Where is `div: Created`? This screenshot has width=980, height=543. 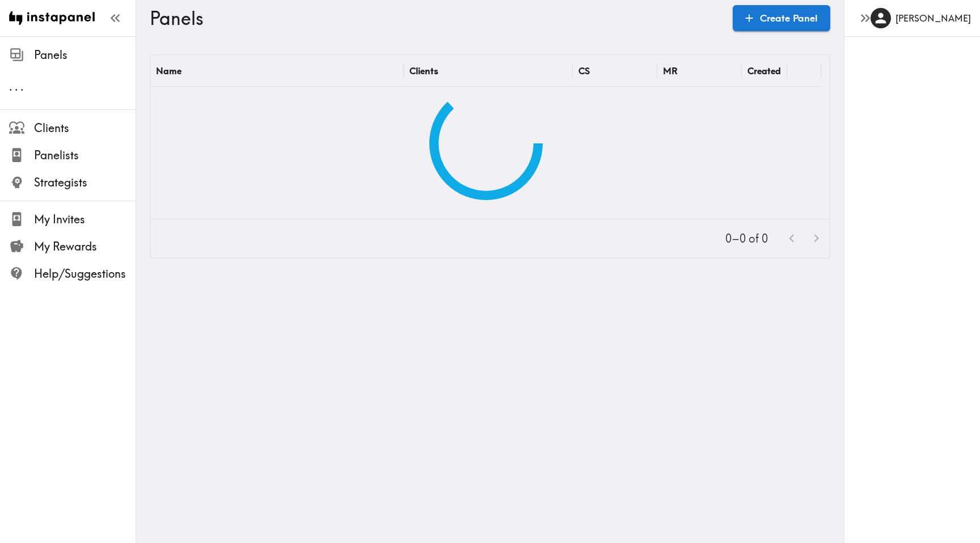
div: Created is located at coordinates (764, 71).